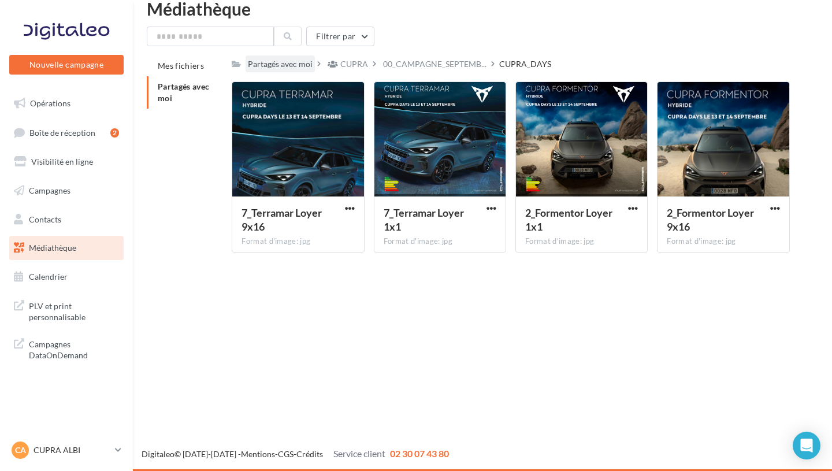 The width and height of the screenshot is (832, 471). I want to click on span: 2_Formentor Loyer 9x16, so click(710, 220).